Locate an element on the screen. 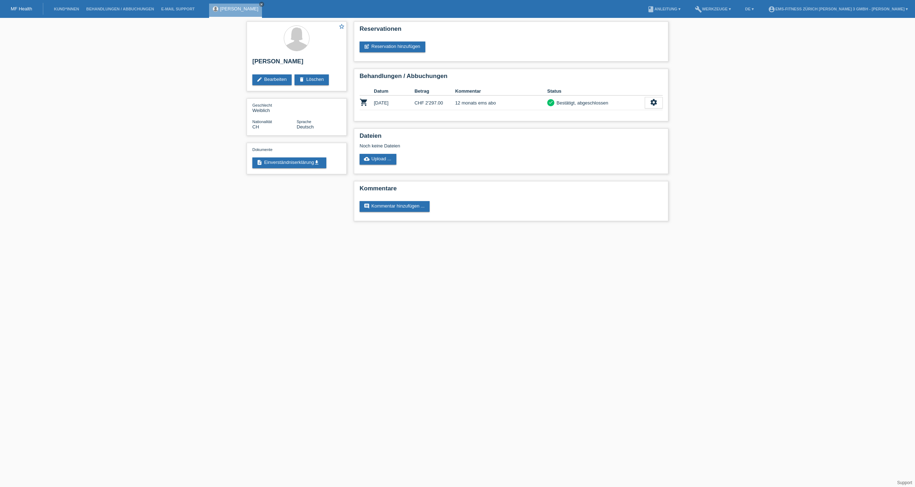  a: close is located at coordinates (262, 4).